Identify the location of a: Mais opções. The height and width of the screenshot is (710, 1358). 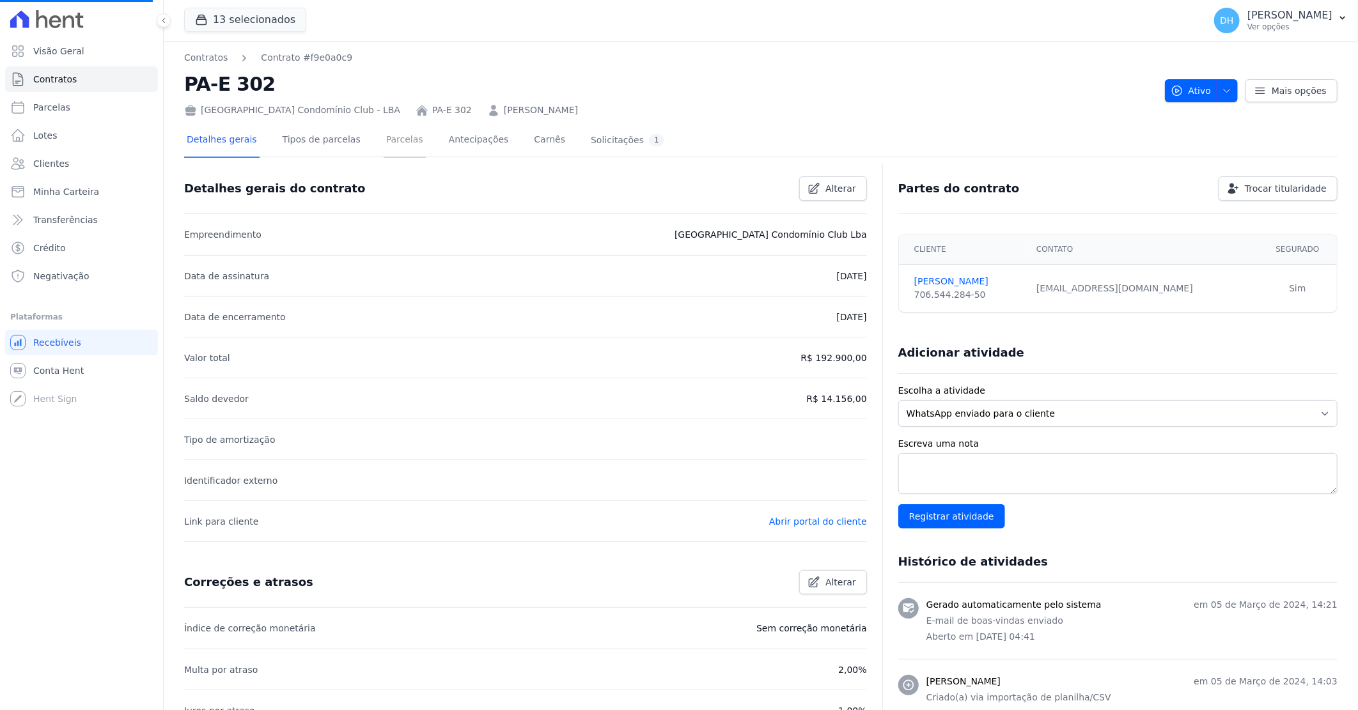
(1291, 91).